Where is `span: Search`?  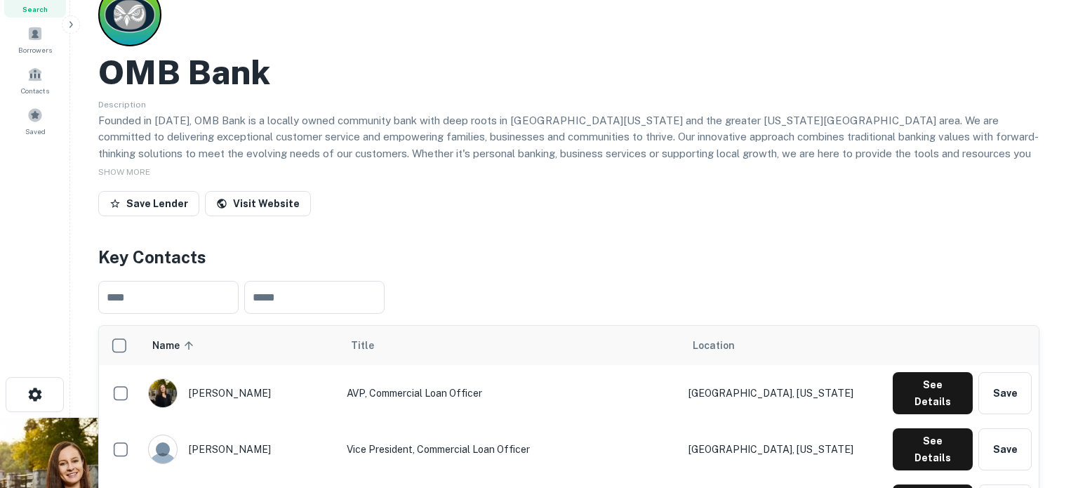 span: Search is located at coordinates (35, 9).